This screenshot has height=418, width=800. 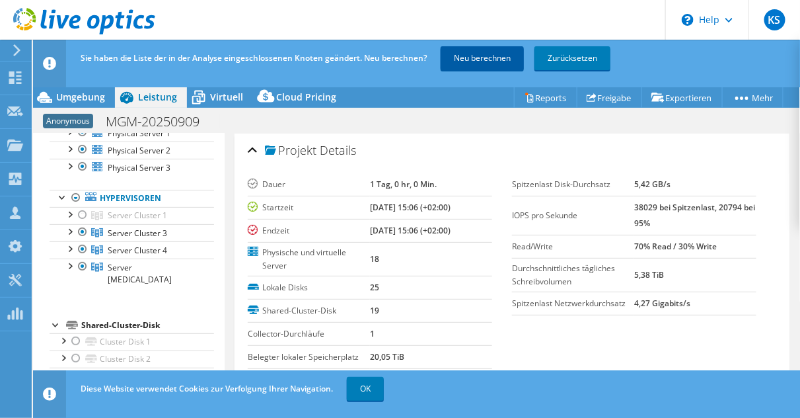 What do you see at coordinates (137, 215) in the screenshot?
I see `span: Server Cluster 1` at bounding box center [137, 215].